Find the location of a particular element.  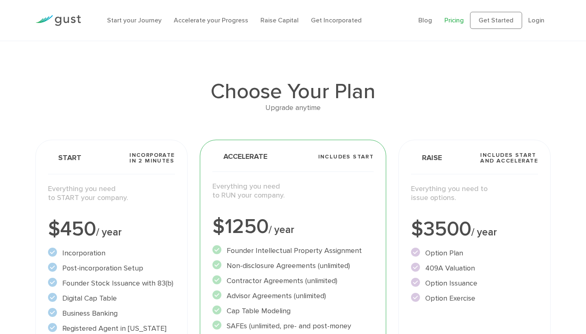

p: Everything you need to START your company. is located at coordinates (112, 193).